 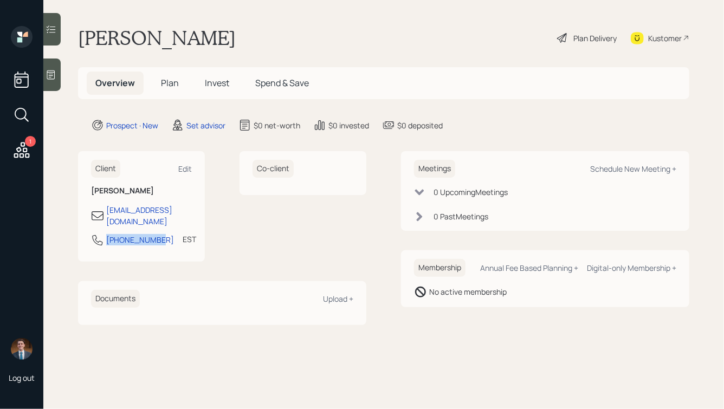 I want to click on h6: Client, so click(x=106, y=168).